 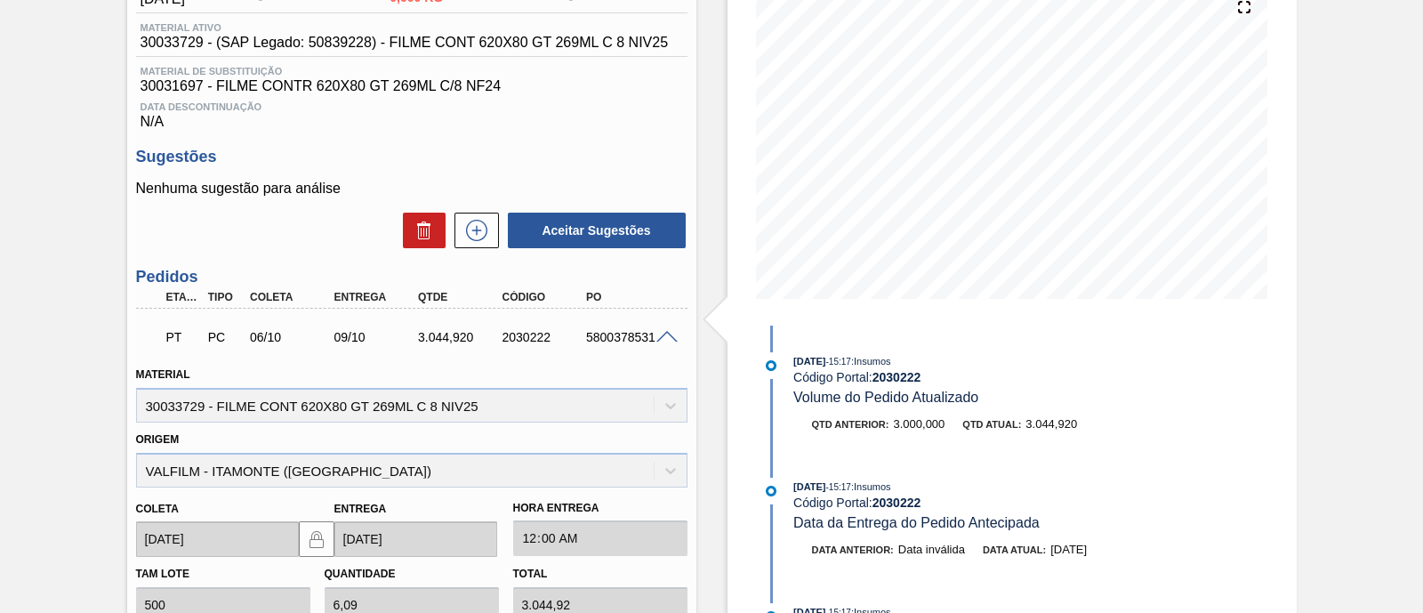 I want to click on div: Entrega, so click(x=376, y=297).